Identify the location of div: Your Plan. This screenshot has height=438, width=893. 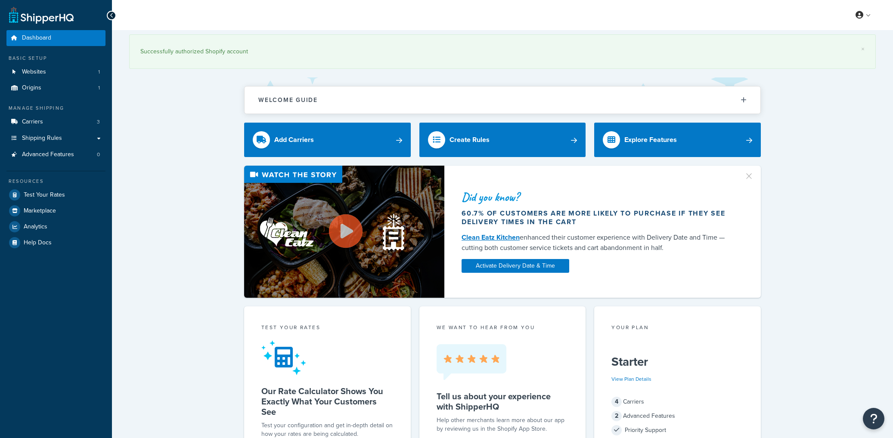
(677, 328).